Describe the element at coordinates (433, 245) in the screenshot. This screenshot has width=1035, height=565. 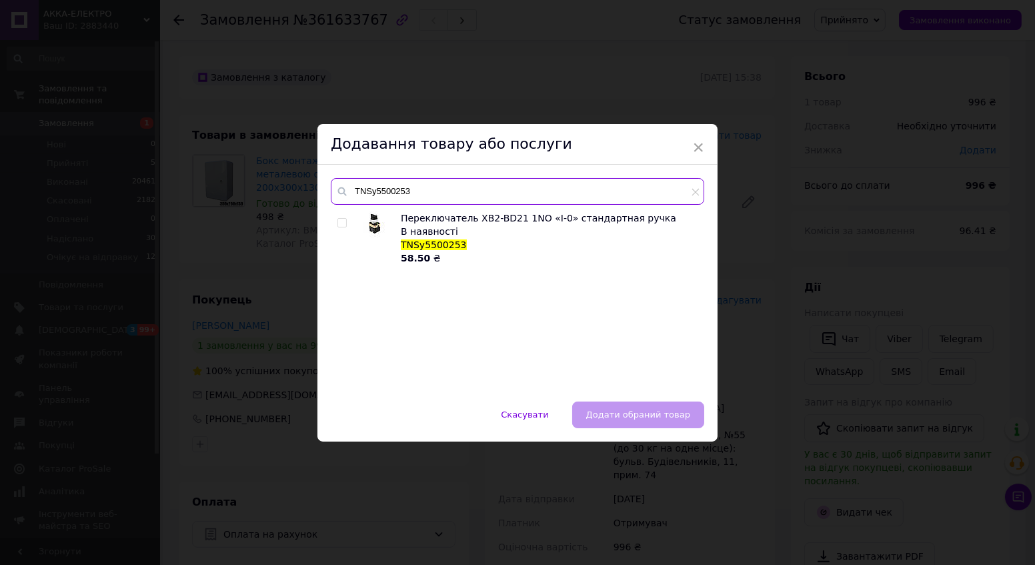
I see `span: TNSy5500253` at that location.